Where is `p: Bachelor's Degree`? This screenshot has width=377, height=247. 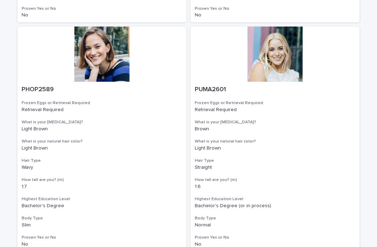 p: Bachelor's Degree is located at coordinates (102, 206).